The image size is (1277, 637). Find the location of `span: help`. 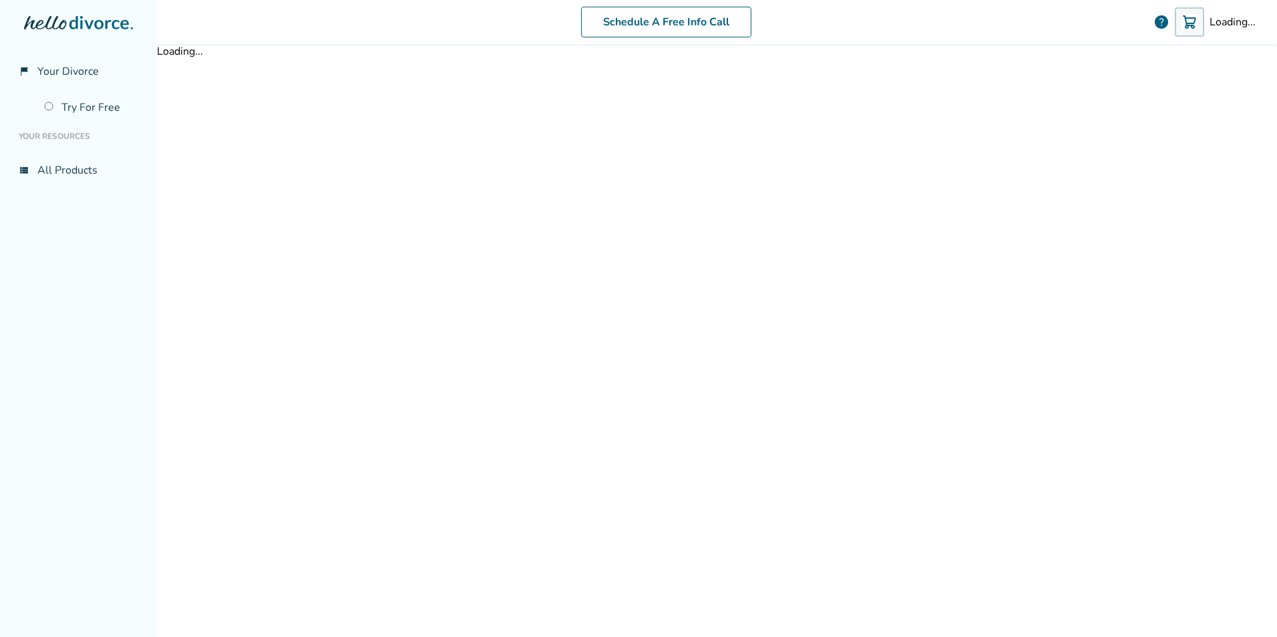

span: help is located at coordinates (1162, 22).